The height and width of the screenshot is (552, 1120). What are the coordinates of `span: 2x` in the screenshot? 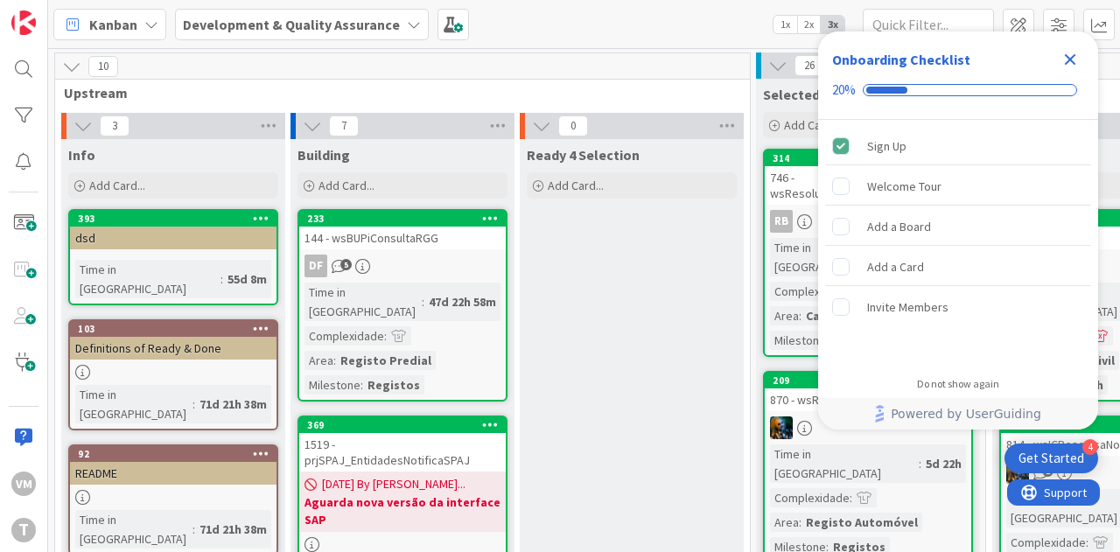 It's located at (808, 24).